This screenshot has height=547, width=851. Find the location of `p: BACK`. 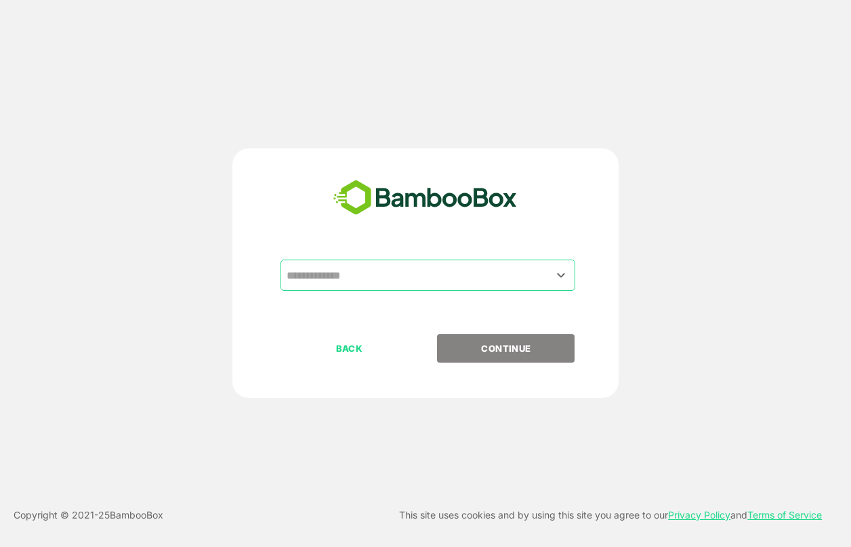

p: BACK is located at coordinates (350, 348).